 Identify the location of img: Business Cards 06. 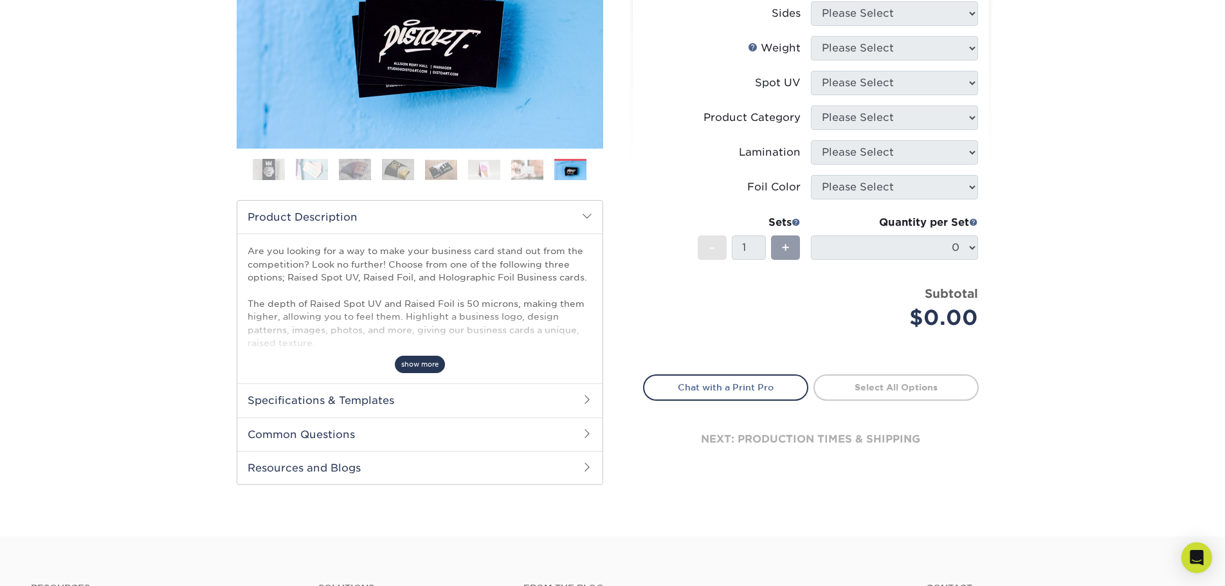
(484, 169).